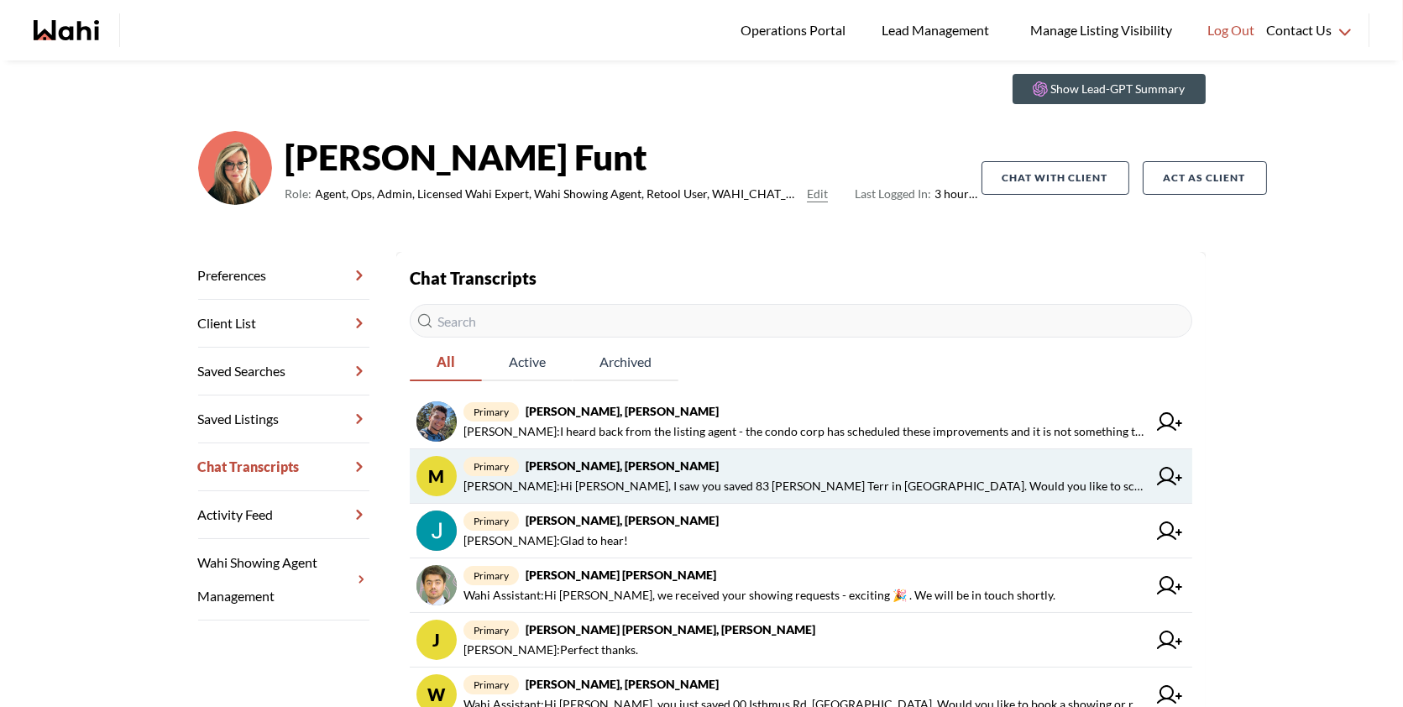  Describe the element at coordinates (284, 467) in the screenshot. I see `a: Chat Transcripts` at that location.